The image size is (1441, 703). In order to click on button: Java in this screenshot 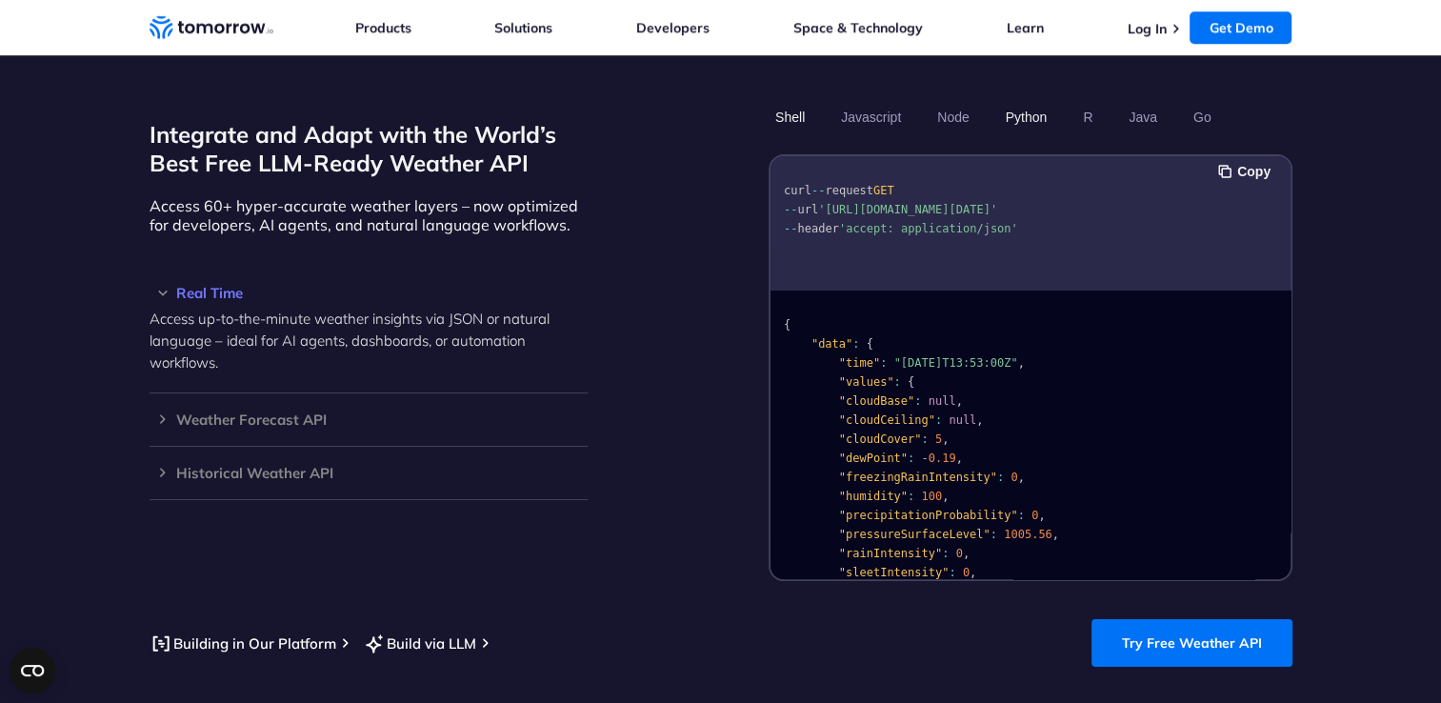, I will do `click(1143, 117)`.